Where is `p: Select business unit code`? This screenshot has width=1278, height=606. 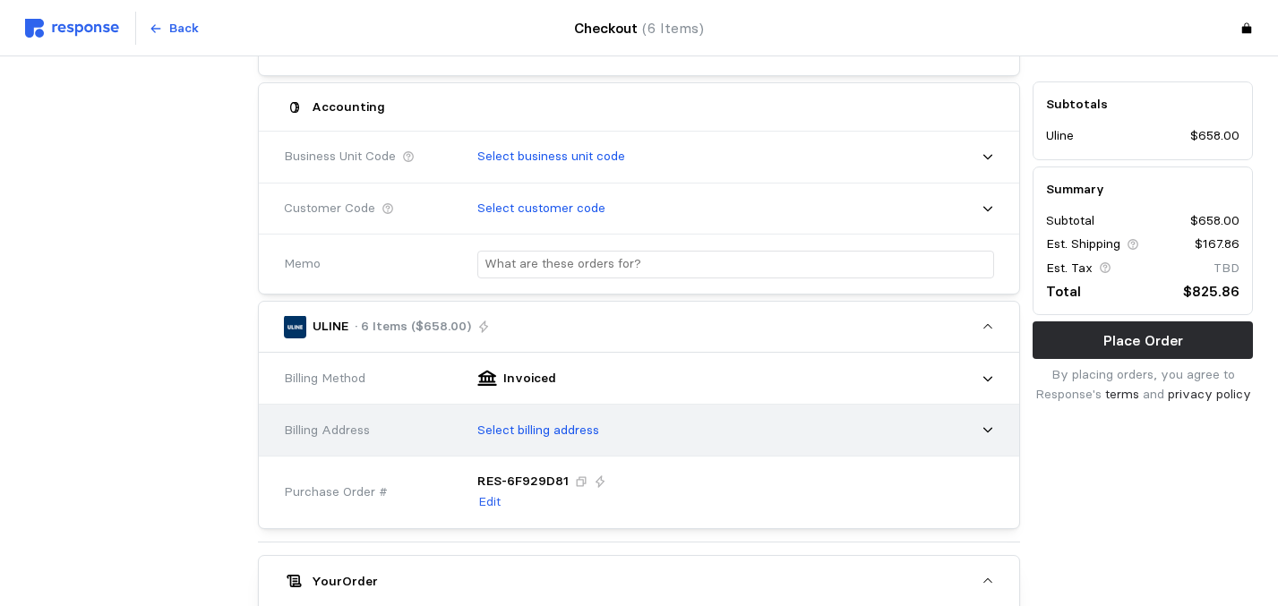 p: Select business unit code is located at coordinates (551, 157).